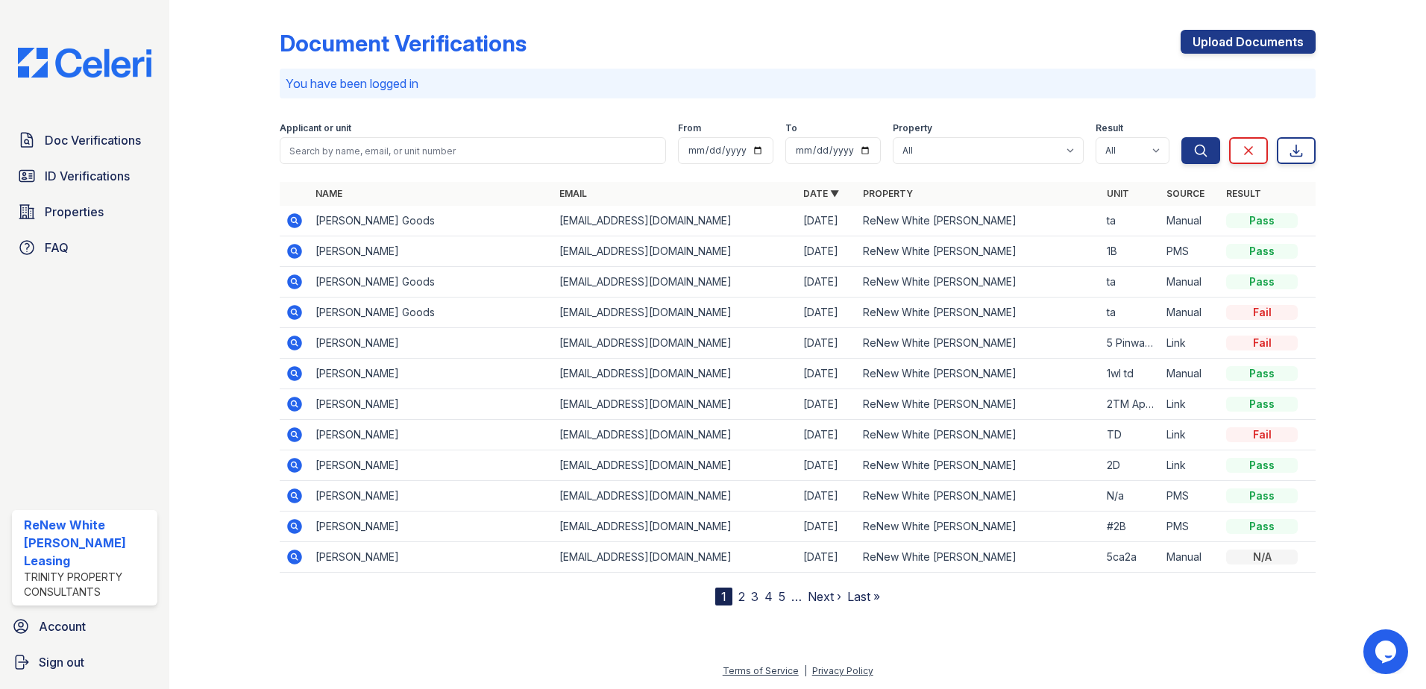 The height and width of the screenshot is (689, 1426). What do you see at coordinates (84, 176) in the screenshot?
I see `a: ID Verifications` at bounding box center [84, 176].